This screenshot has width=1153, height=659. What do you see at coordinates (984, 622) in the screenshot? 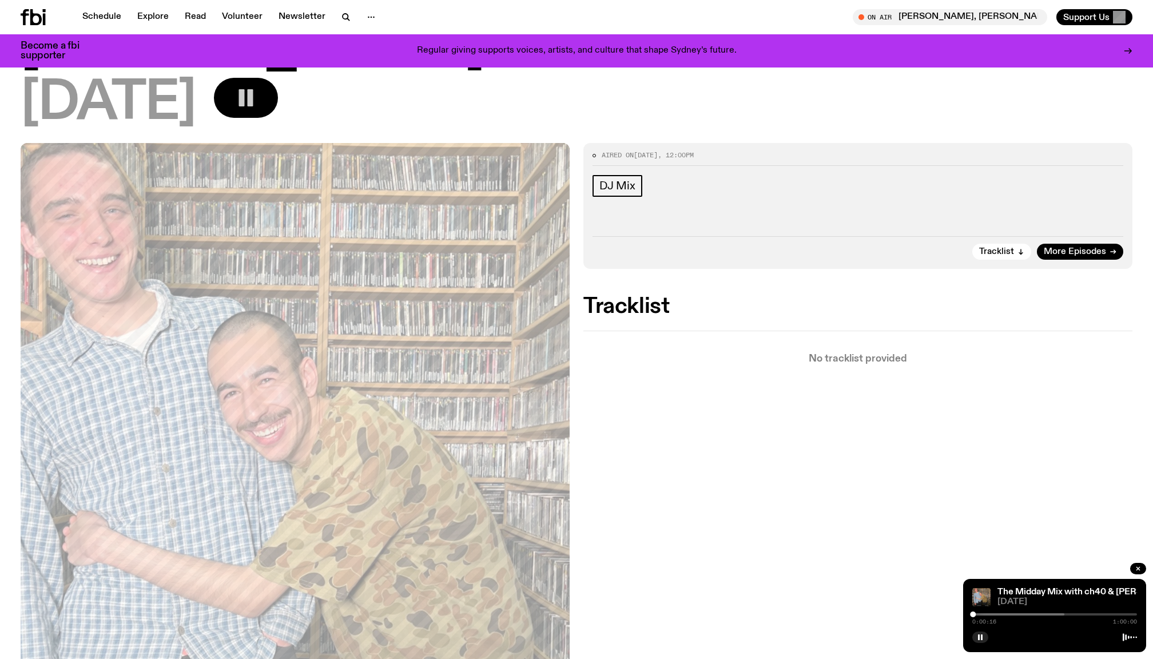
I see `span: 0:00:16` at bounding box center [984, 622].